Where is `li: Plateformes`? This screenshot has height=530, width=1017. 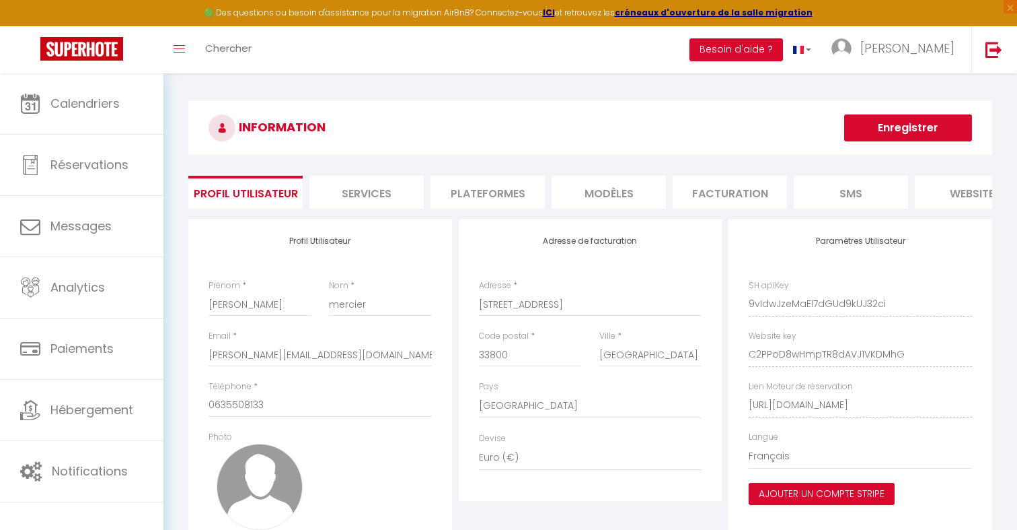
li: Plateformes is located at coordinates (488, 192).